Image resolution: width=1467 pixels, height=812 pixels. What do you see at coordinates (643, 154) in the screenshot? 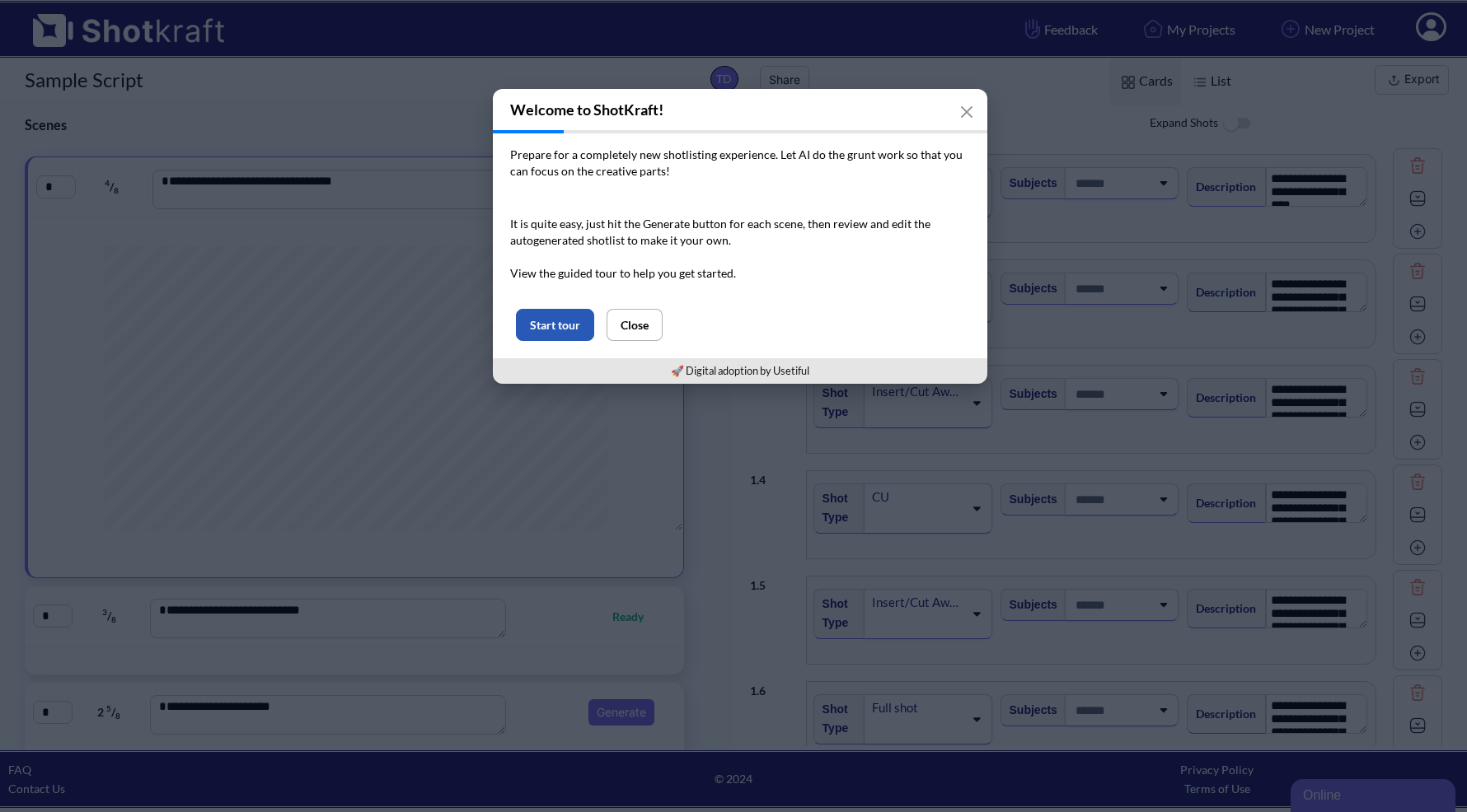
I see `span: Prepare for a completely new shotlisting experience.` at bounding box center [643, 154].